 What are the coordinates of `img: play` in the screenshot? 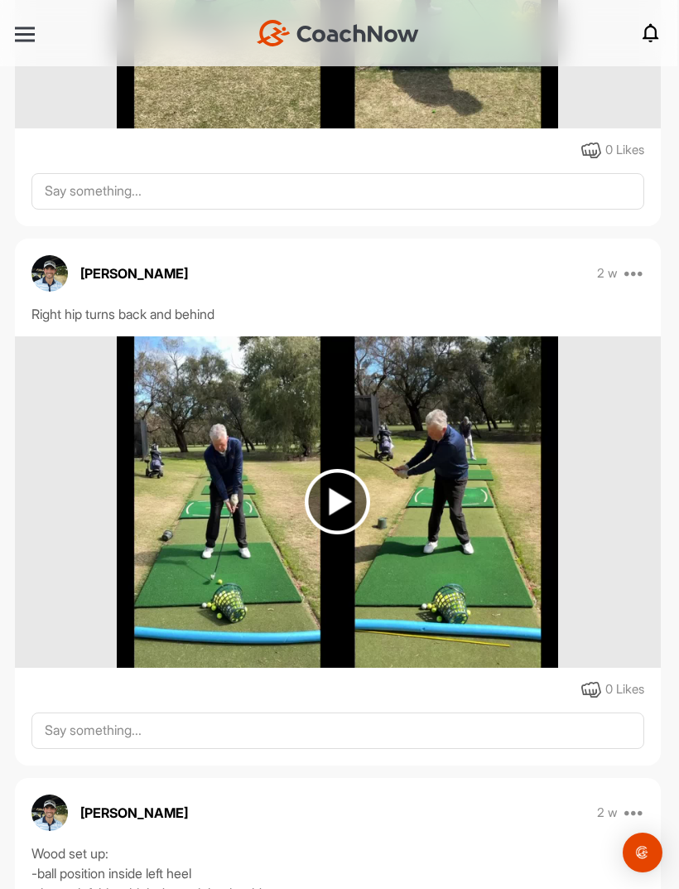 It's located at (337, 501).